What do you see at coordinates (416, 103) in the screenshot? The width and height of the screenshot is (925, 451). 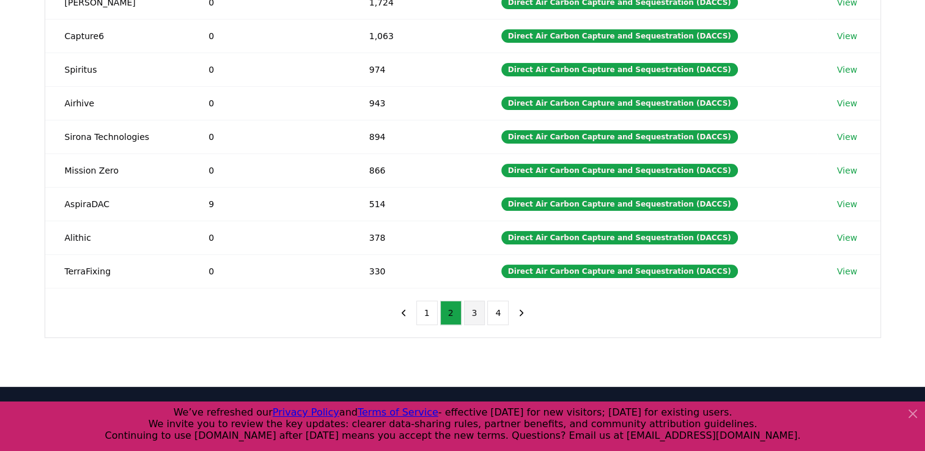 I see `td: 943` at bounding box center [416, 103].